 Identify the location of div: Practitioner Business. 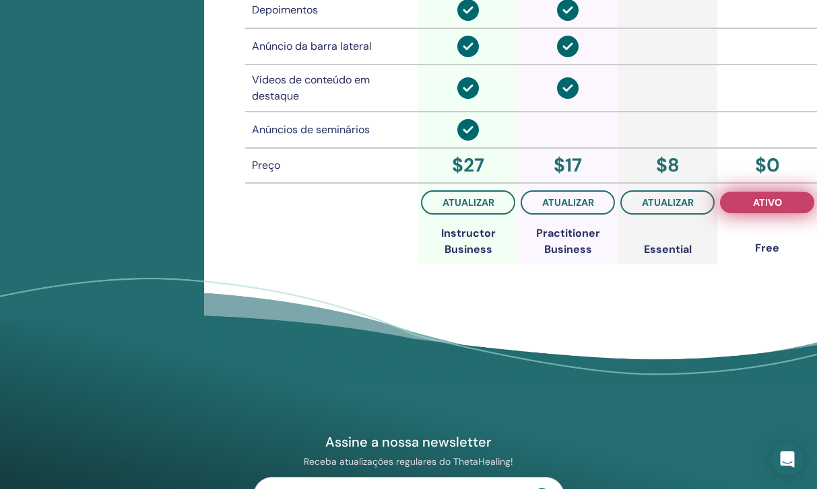
(568, 242).